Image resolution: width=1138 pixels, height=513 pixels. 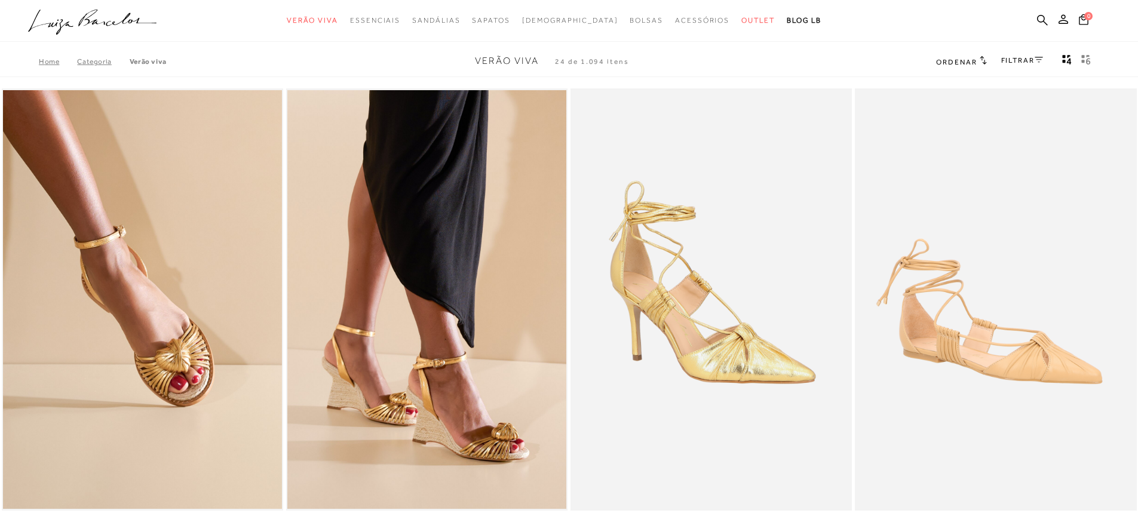 What do you see at coordinates (957, 62) in the screenshot?
I see `span: Ordenar` at bounding box center [957, 62].